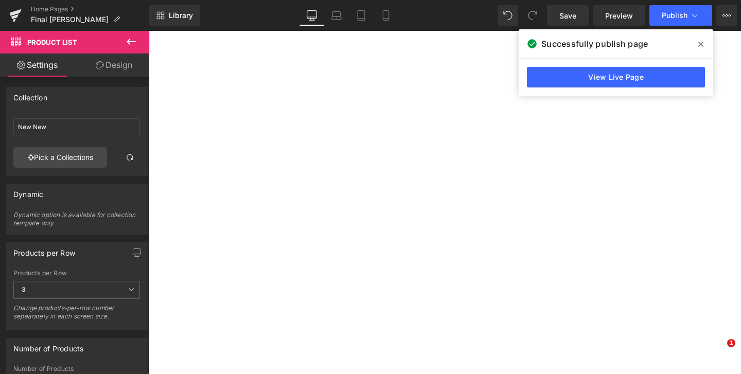 This screenshot has width=741, height=374. Describe the element at coordinates (52, 42) in the screenshot. I see `span: Product List` at that location.